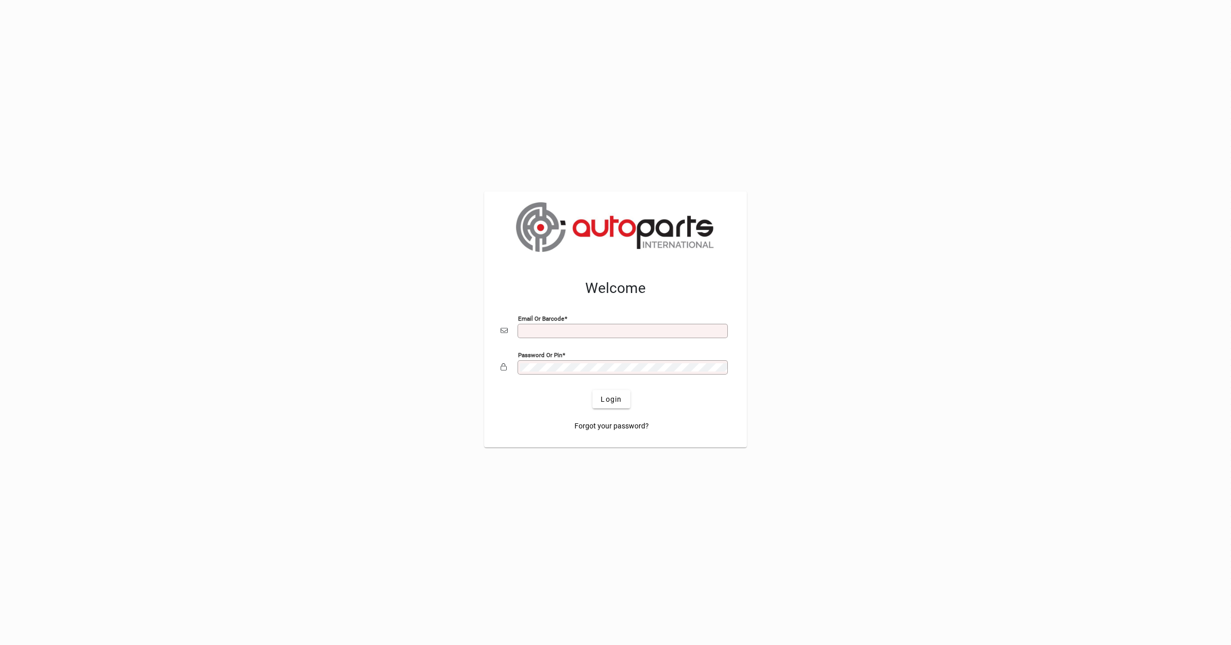  Describe the element at coordinates (616, 288) in the screenshot. I see `h2: Welcome` at that location.